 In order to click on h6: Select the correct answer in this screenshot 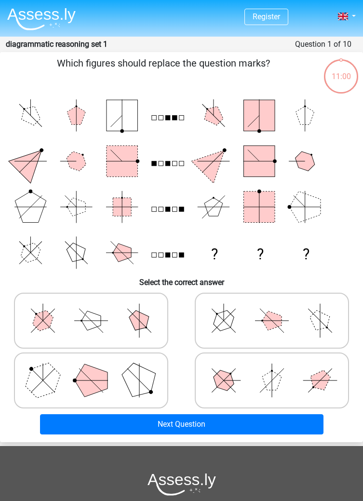, I will do `click(181, 281)`.